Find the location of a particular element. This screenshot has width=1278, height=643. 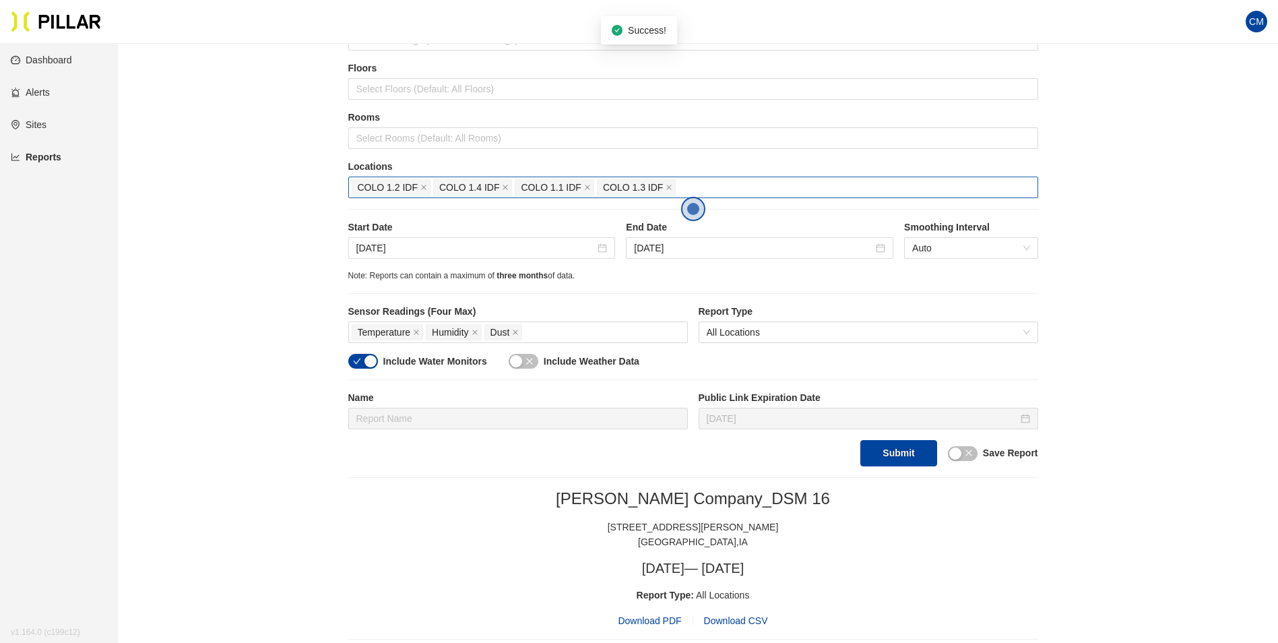

input: Oct 21, 2025 is located at coordinates (862, 418).